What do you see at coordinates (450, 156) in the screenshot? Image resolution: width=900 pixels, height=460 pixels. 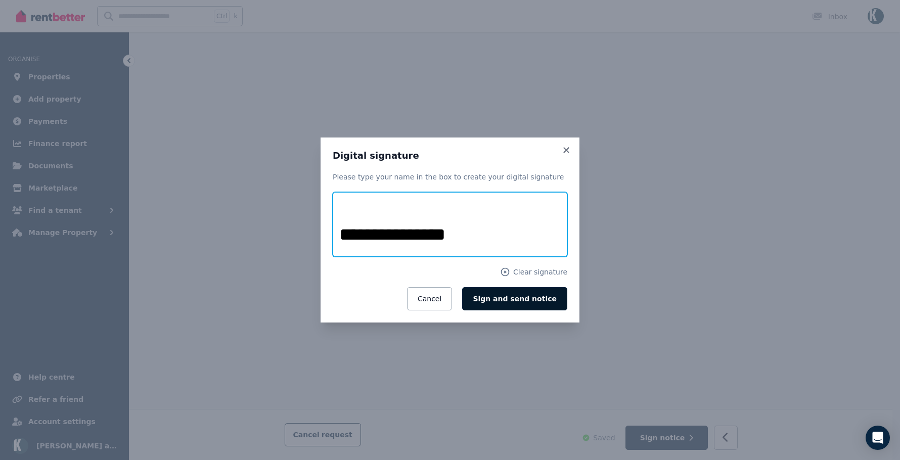 I see `h3: Digital signature` at bounding box center [450, 156].